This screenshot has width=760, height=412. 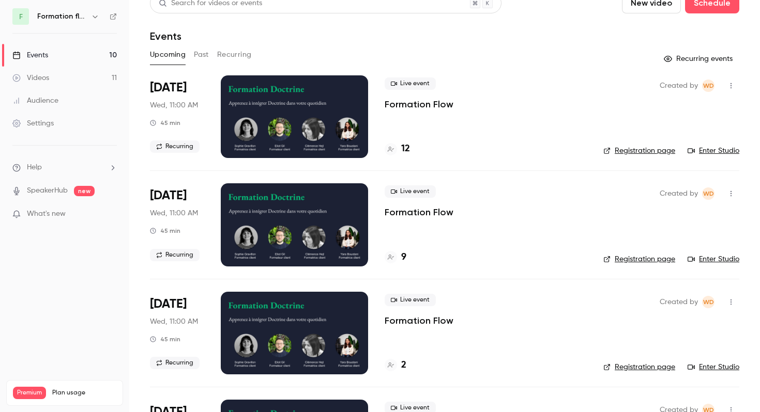 I want to click on span: What's new, so click(x=46, y=214).